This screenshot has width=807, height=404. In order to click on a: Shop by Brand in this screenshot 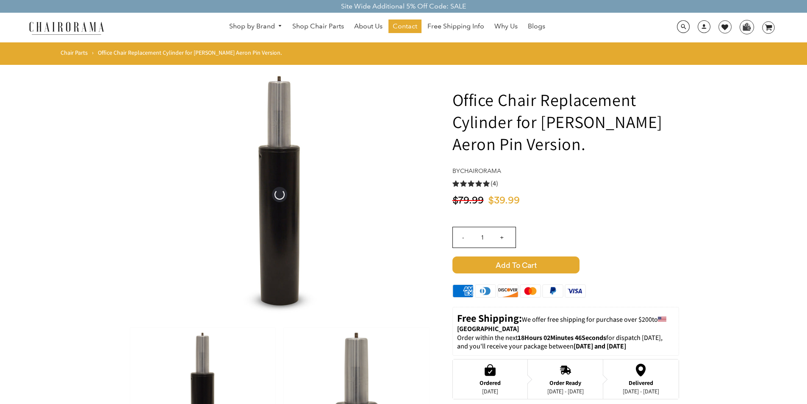, I will do `click(256, 26)`.